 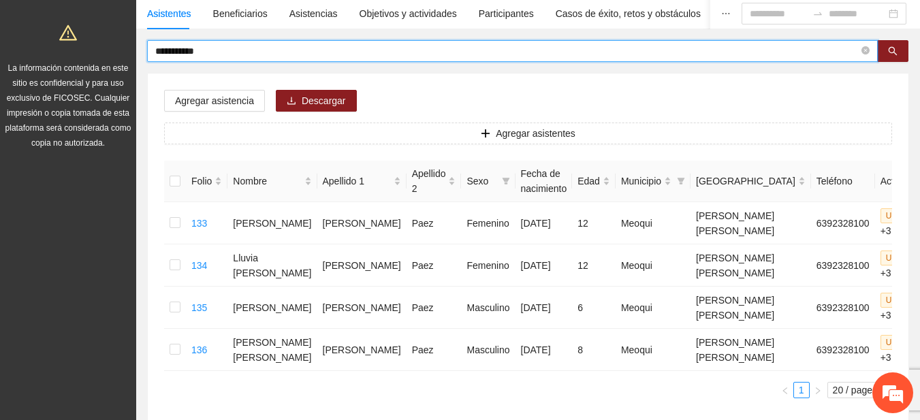 I want to click on td: 8, so click(x=594, y=350).